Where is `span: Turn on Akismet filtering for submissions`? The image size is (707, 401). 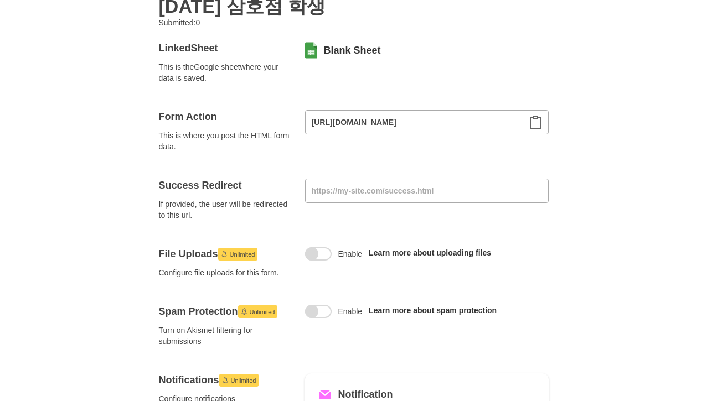 span: Turn on Akismet filtering for submissions is located at coordinates (225, 336).